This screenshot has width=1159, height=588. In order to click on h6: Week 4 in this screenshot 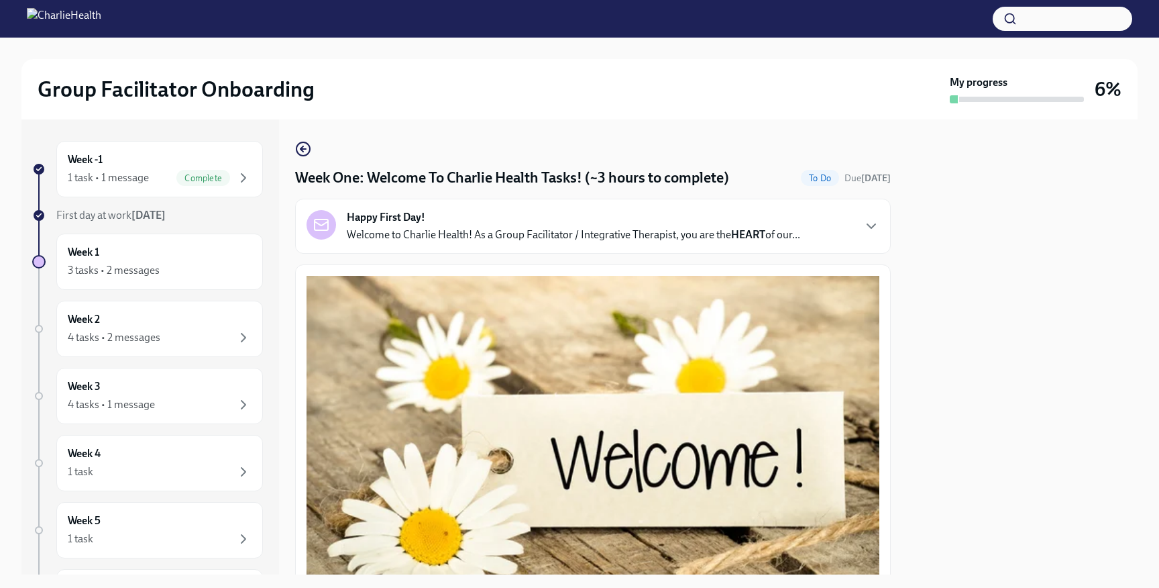, I will do `click(84, 454)`.